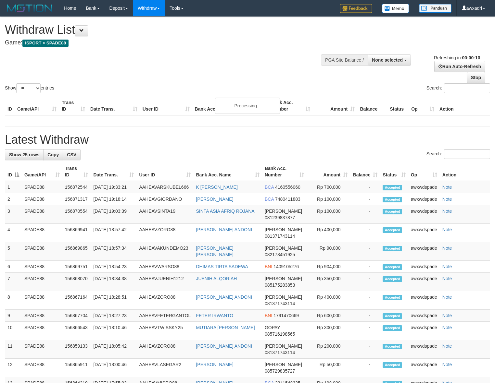 The image size is (495, 383). Describe the element at coordinates (10, 106) in the screenshot. I see `th: ID` at that location.